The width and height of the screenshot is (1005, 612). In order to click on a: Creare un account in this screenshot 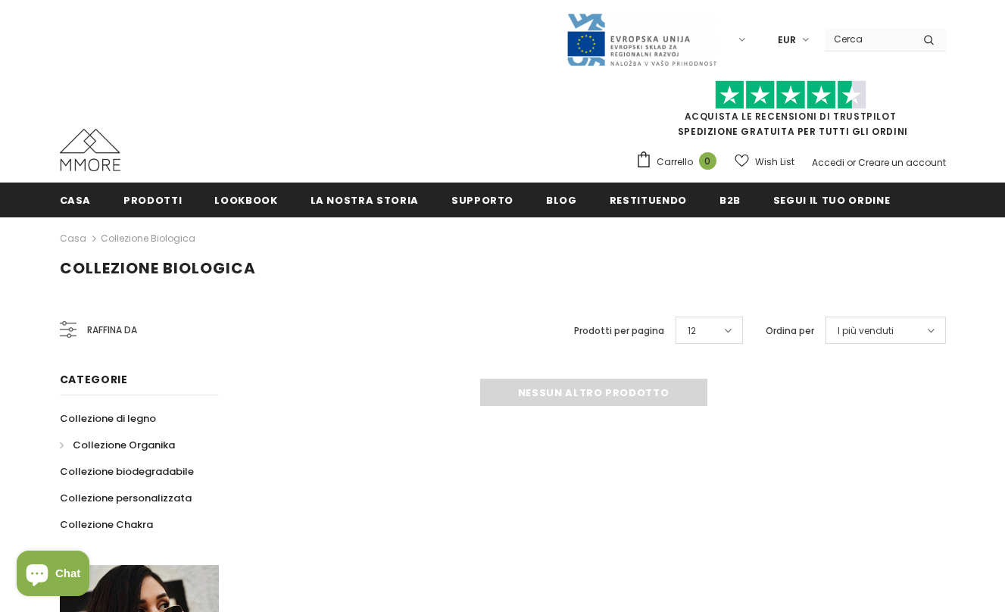, I will do `click(902, 162)`.